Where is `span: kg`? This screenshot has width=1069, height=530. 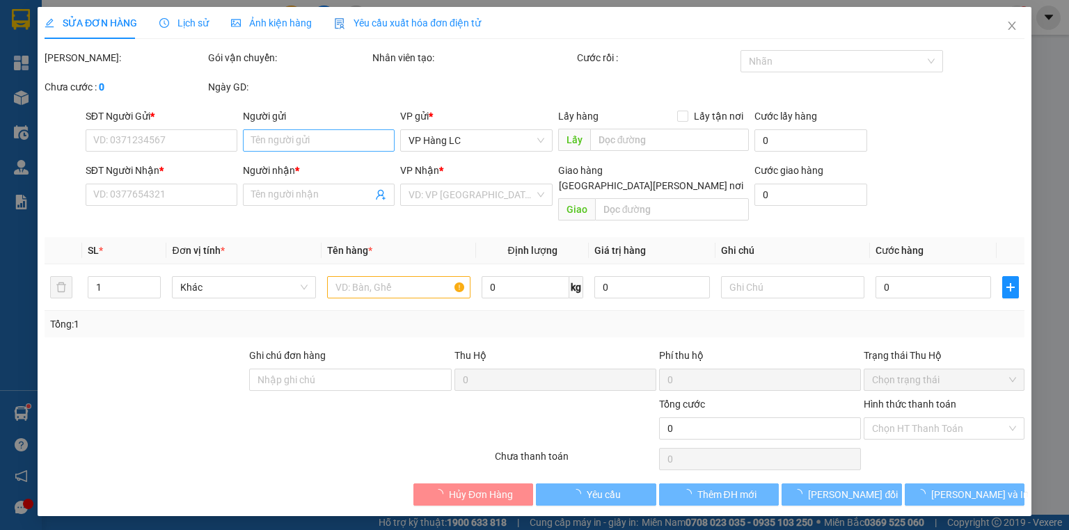 span: kg is located at coordinates (576, 287).